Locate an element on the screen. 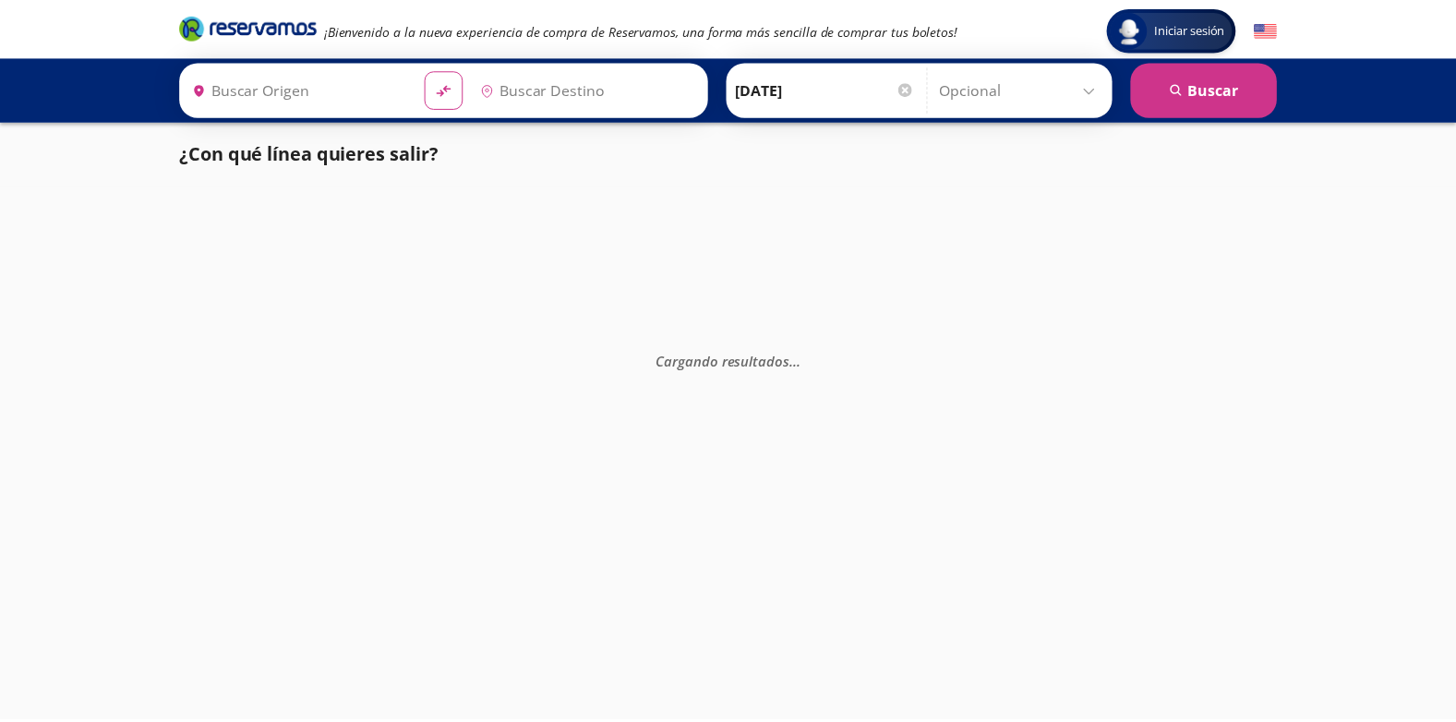 The image size is (1456, 722). input: Buscar Destino is located at coordinates (591, 88).